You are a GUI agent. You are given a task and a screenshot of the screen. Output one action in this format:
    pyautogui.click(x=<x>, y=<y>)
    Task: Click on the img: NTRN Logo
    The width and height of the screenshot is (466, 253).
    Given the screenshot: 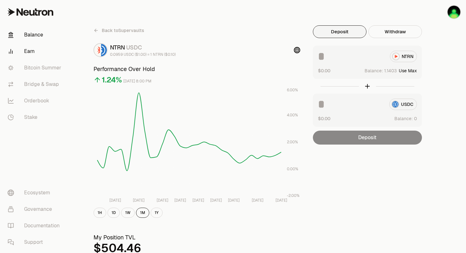 What is the action you would take?
    pyautogui.click(x=97, y=50)
    